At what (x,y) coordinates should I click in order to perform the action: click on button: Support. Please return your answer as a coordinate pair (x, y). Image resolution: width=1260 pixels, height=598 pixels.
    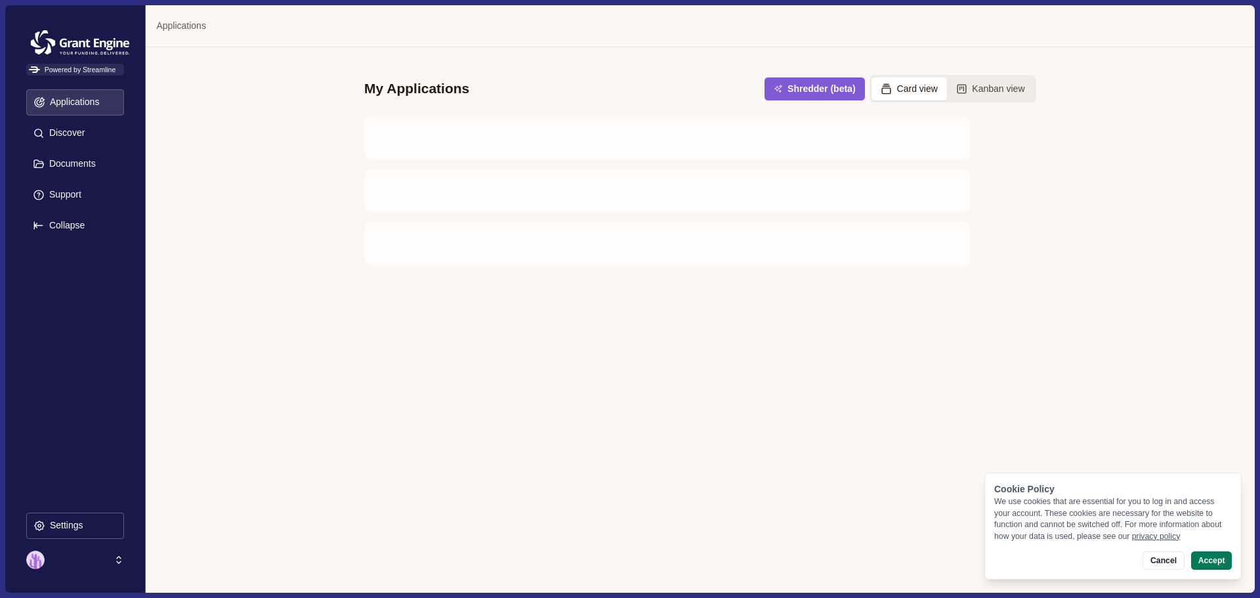
    Looking at the image, I should click on (75, 195).